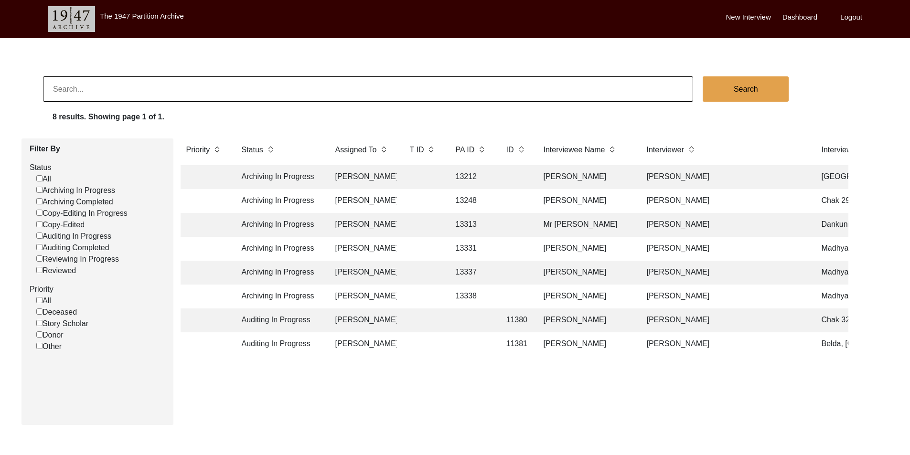 This screenshot has height=455, width=910. Describe the element at coordinates (71, 19) in the screenshot. I see `img: header-logo.png` at that location.